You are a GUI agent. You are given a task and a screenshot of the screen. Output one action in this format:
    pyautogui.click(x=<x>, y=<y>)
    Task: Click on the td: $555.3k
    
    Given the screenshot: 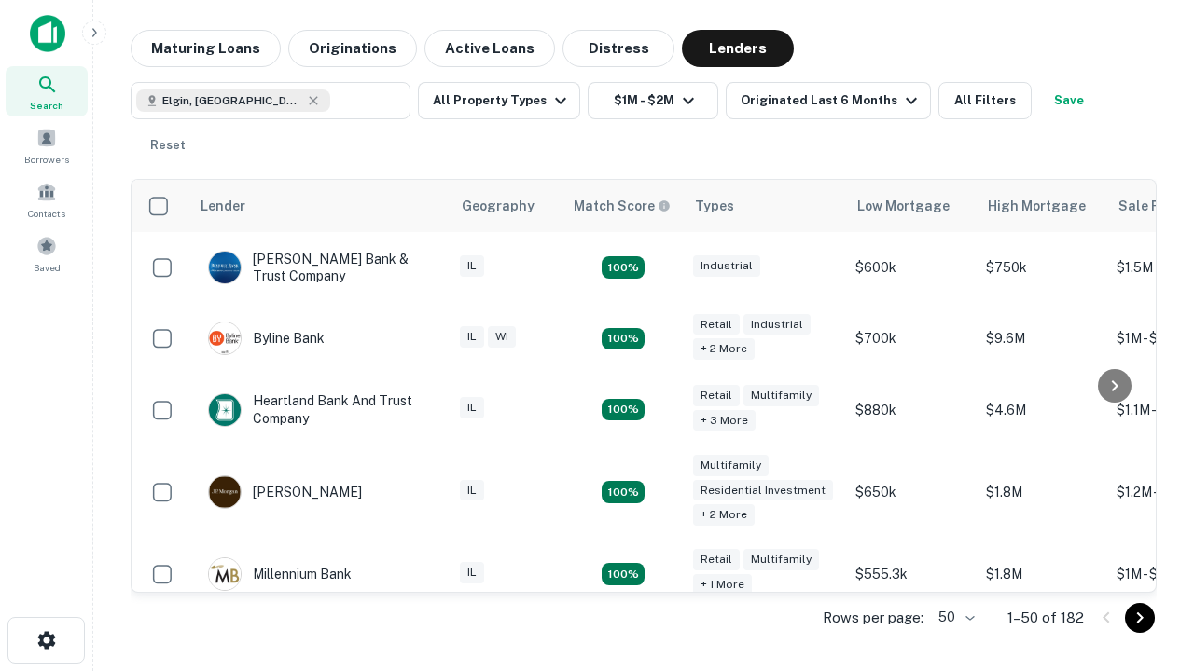 What is the action you would take?
    pyautogui.click(x=911, y=575)
    